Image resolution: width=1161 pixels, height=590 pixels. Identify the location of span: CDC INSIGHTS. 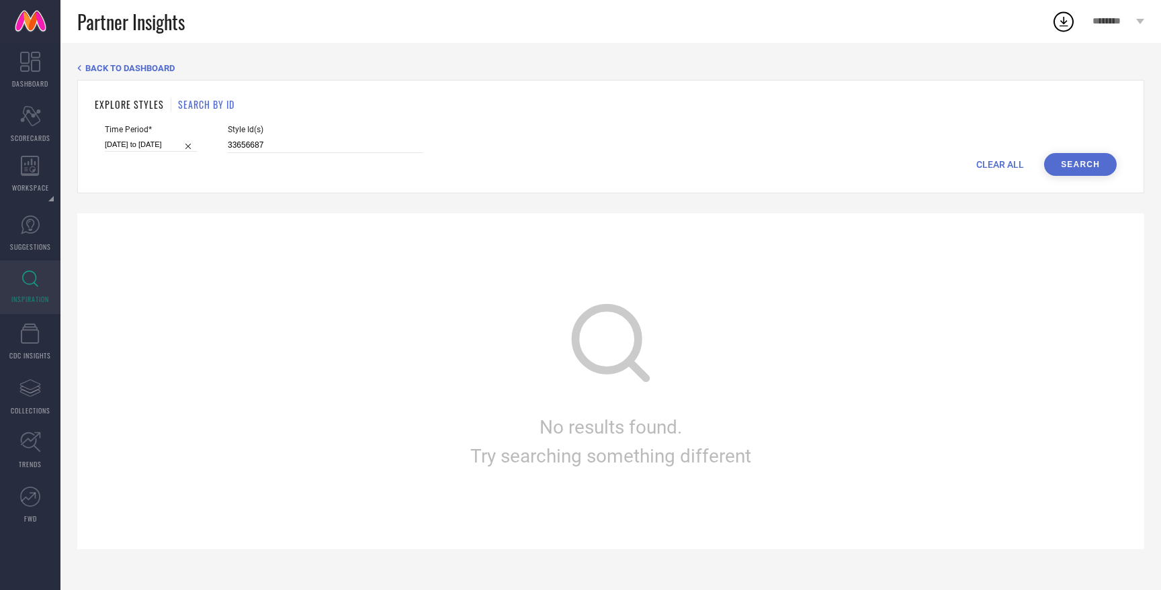
(30, 355).